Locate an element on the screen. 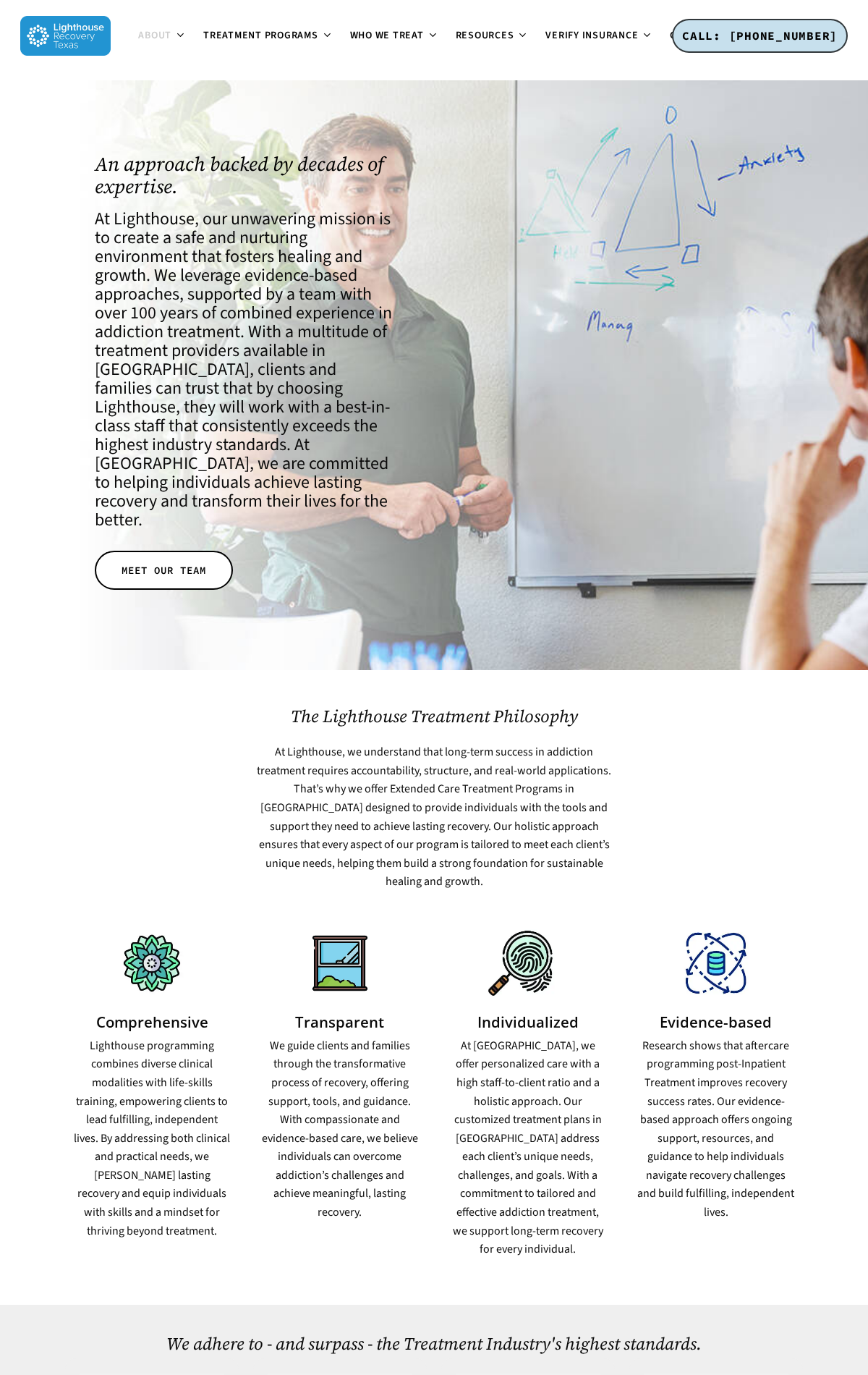 The image size is (868, 1375). p: Lighthouse programming combines diverse clinical modalities with life-skills training, empowering... is located at coordinates (152, 1139).